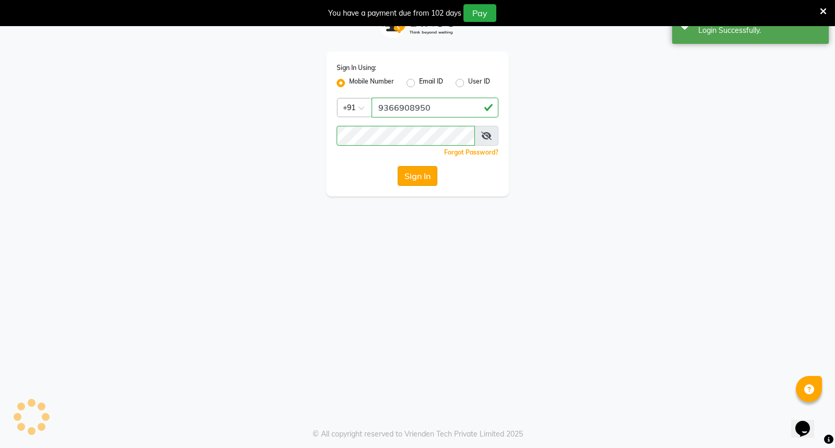 Image resolution: width=835 pixels, height=448 pixels. Describe the element at coordinates (418, 176) in the screenshot. I see `button: Sign In` at that location.